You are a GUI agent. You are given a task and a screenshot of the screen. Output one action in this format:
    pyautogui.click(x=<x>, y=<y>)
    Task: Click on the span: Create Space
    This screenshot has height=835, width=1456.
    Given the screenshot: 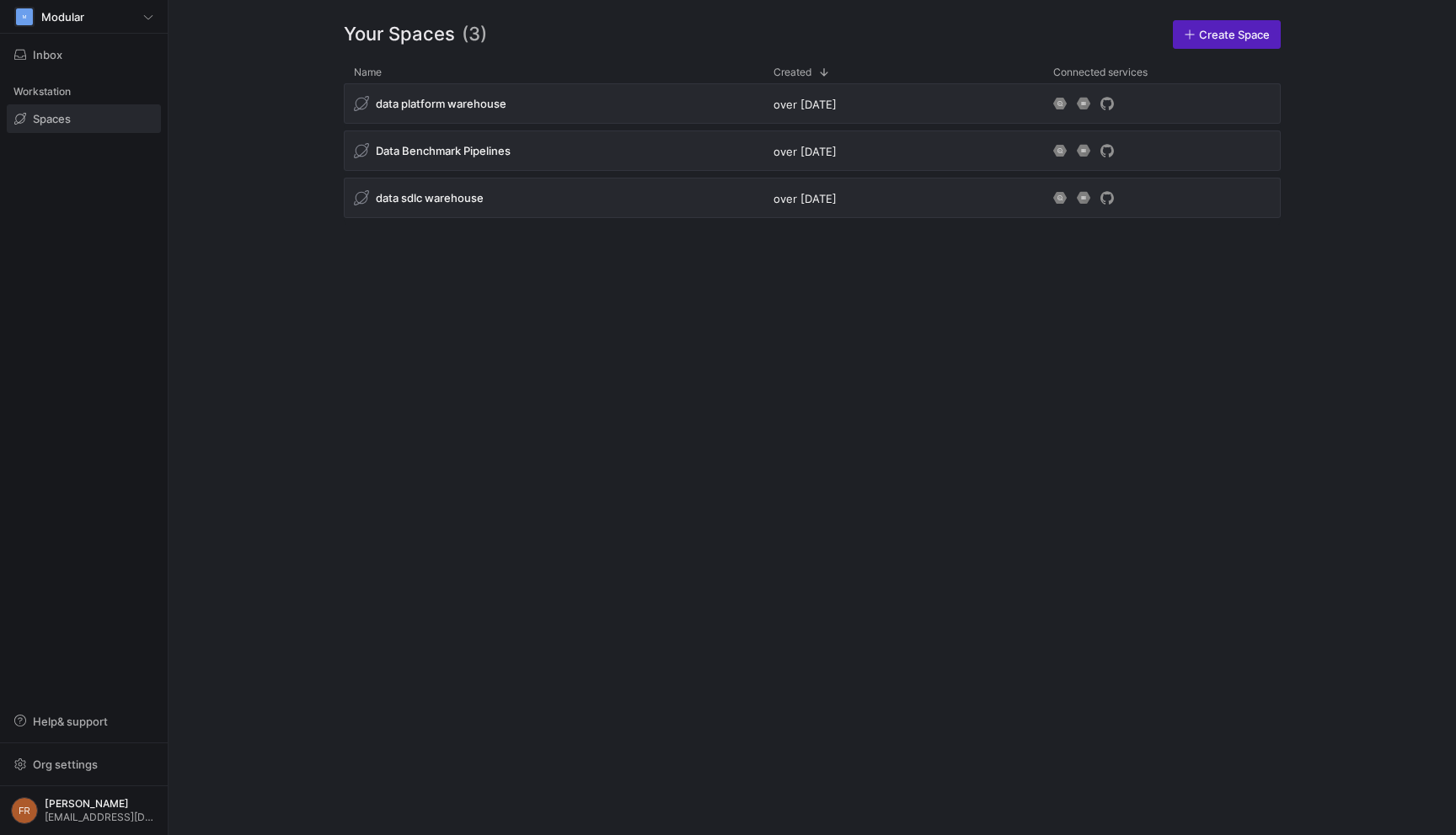 What is the action you would take?
    pyautogui.click(x=1235, y=35)
    